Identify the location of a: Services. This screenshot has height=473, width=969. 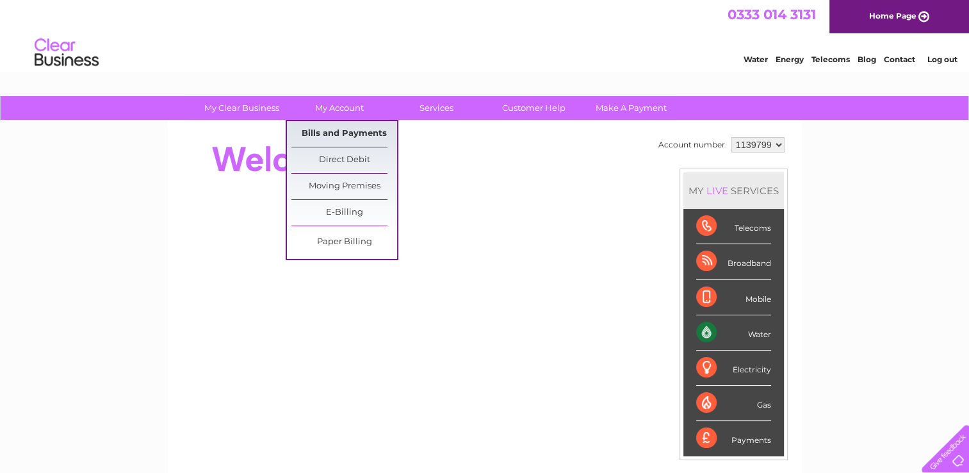
(436, 108).